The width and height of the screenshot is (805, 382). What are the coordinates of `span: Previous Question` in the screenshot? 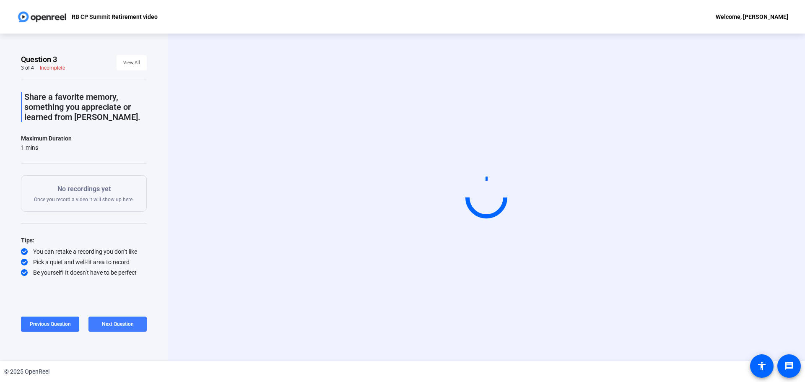 It's located at (50, 324).